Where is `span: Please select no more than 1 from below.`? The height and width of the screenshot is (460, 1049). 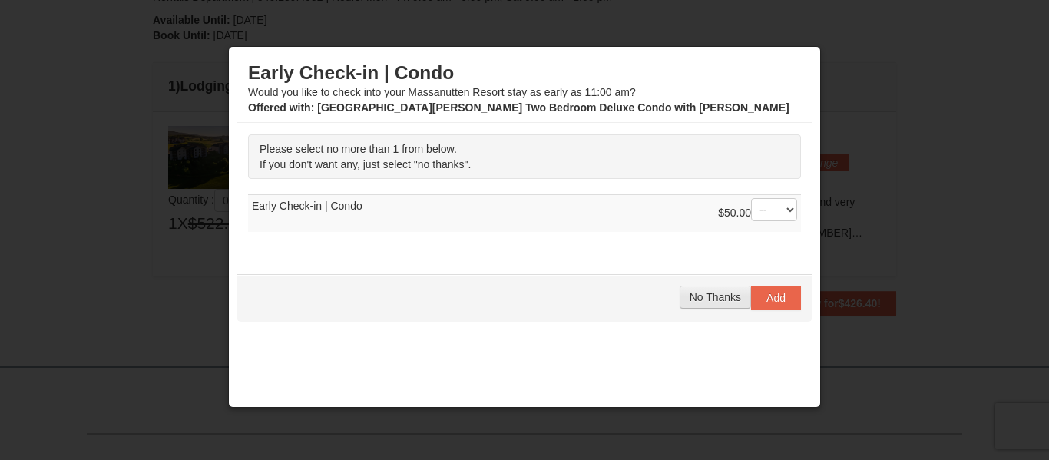 span: Please select no more than 1 from below. is located at coordinates (358, 149).